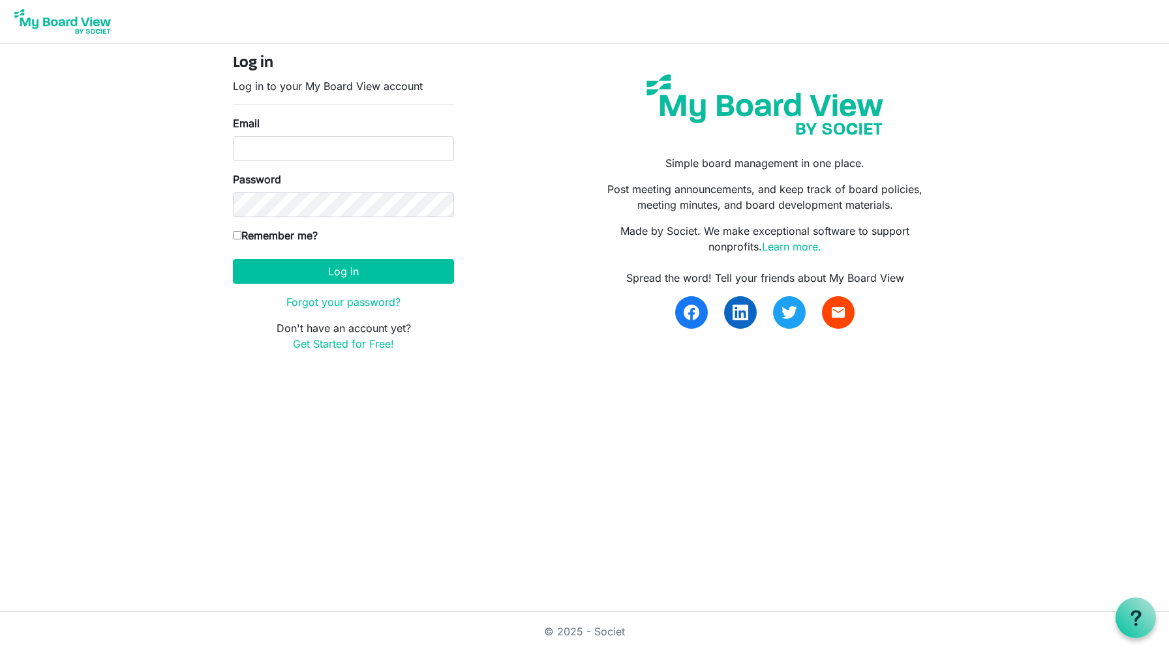  I want to click on input: Remember me?, so click(237, 235).